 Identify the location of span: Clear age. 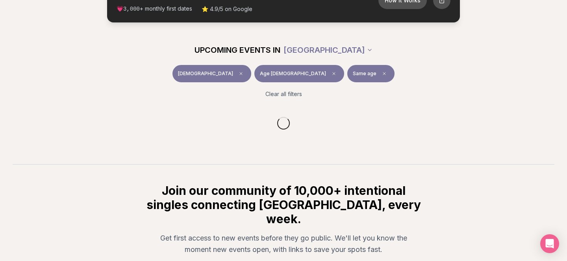
(334, 74).